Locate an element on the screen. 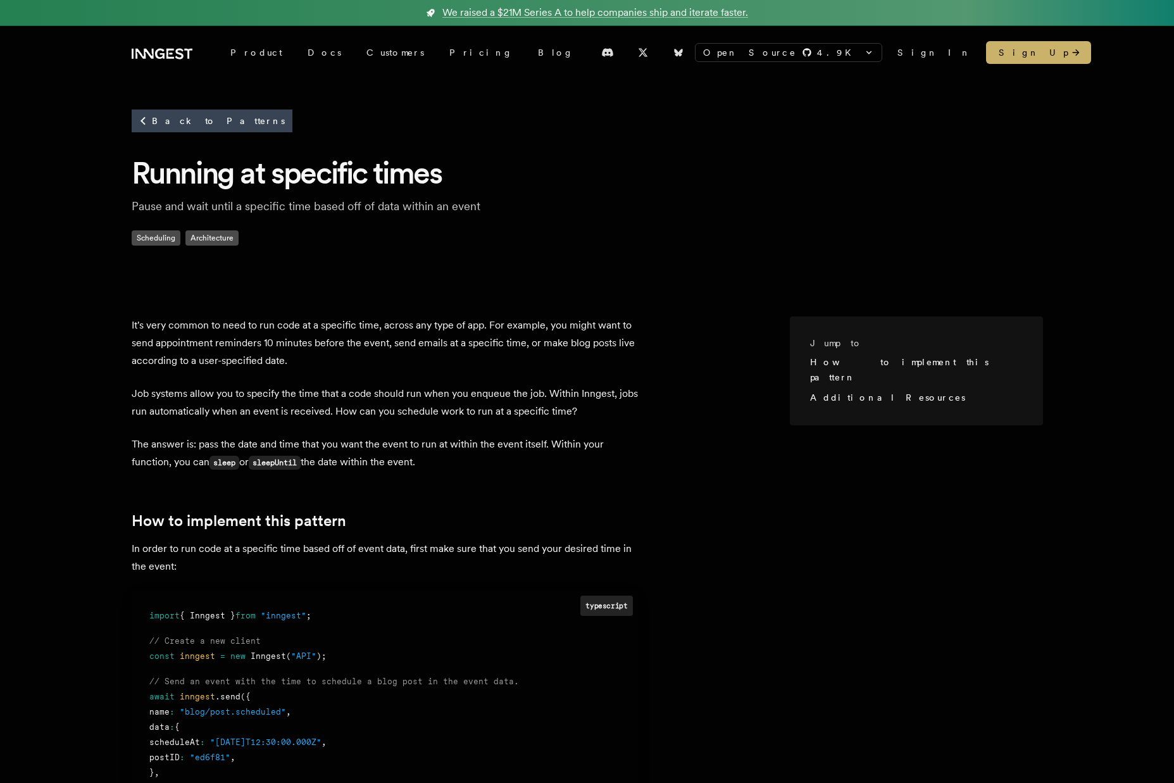 The height and width of the screenshot is (783, 1174). a: X is located at coordinates (643, 53).